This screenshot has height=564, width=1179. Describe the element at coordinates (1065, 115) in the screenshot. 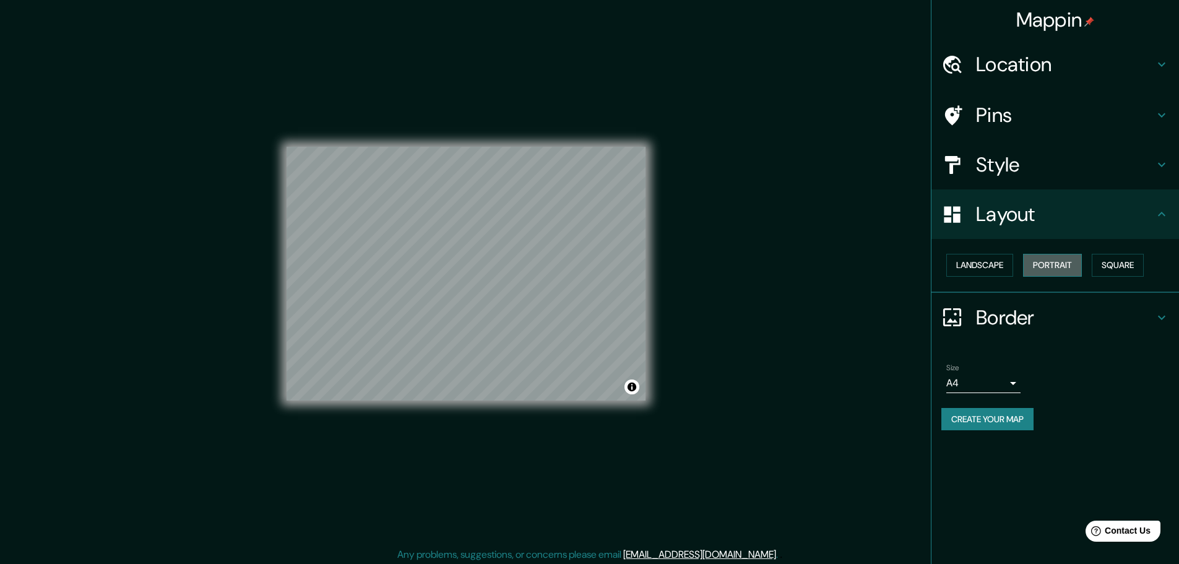

I see `h4: Pins` at that location.